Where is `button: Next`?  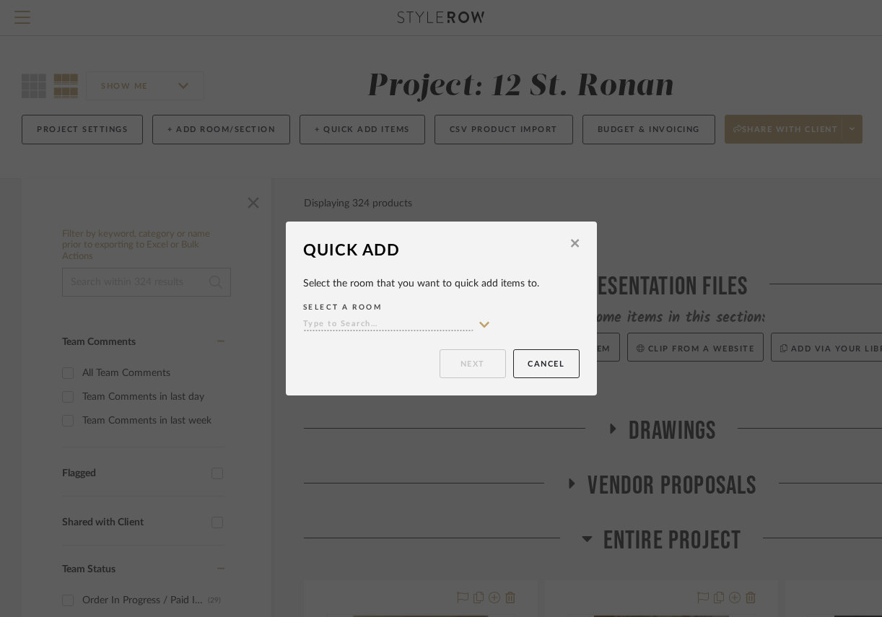 button: Next is located at coordinates (473, 364).